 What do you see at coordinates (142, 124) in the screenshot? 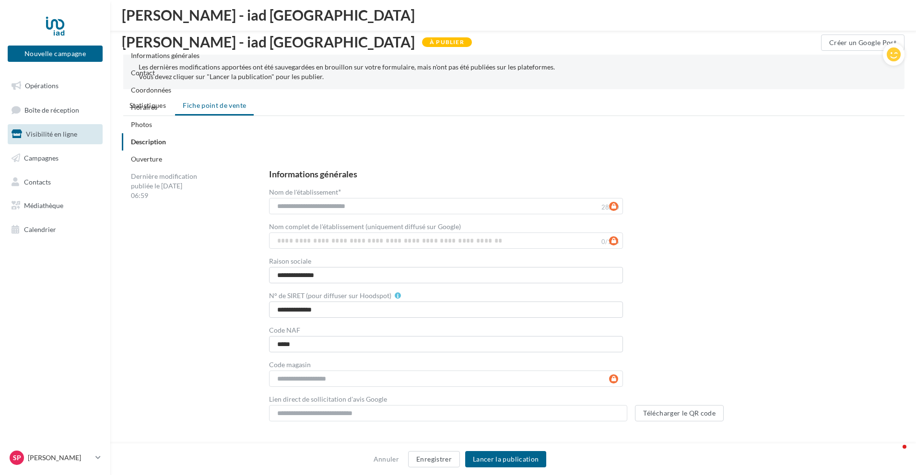
I see `a: Photos` at bounding box center [142, 124].